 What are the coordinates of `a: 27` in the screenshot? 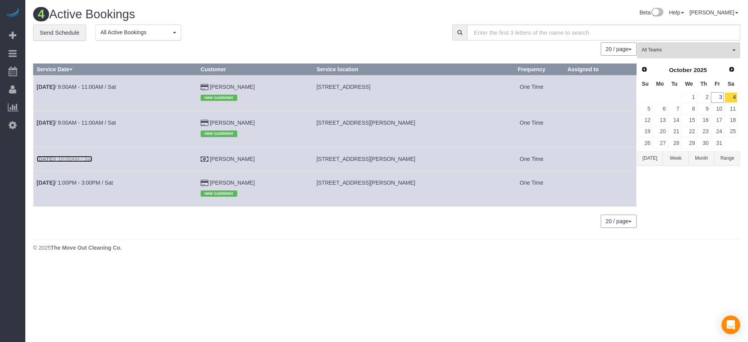 It's located at (660, 143).